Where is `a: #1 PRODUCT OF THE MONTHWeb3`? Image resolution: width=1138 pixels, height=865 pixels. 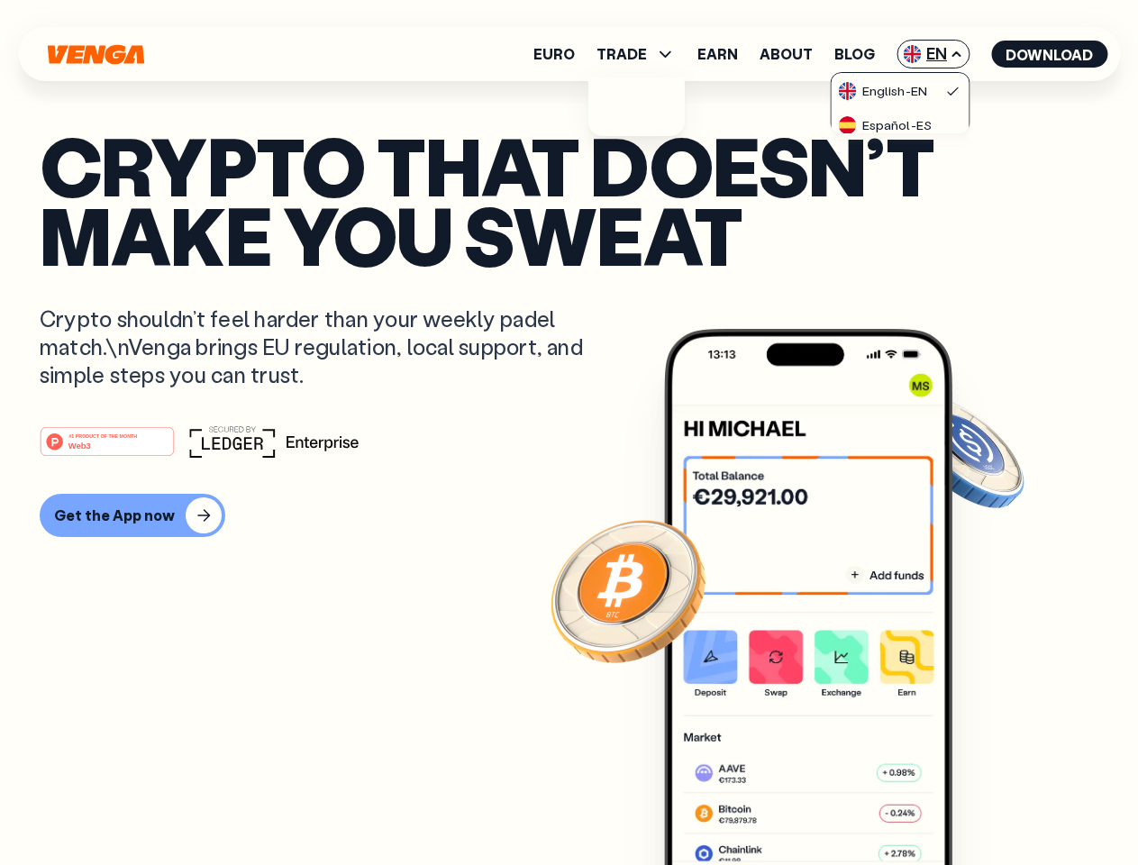 a: #1 PRODUCT OF THE MONTHWeb3 is located at coordinates (107, 449).